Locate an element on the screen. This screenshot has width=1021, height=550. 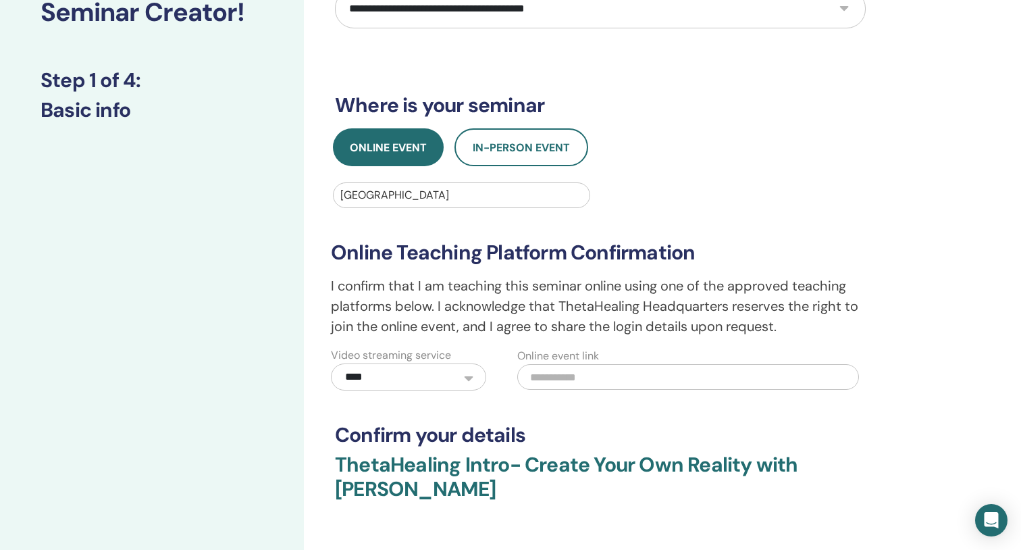
h3: Confirm your details is located at coordinates (600, 435).